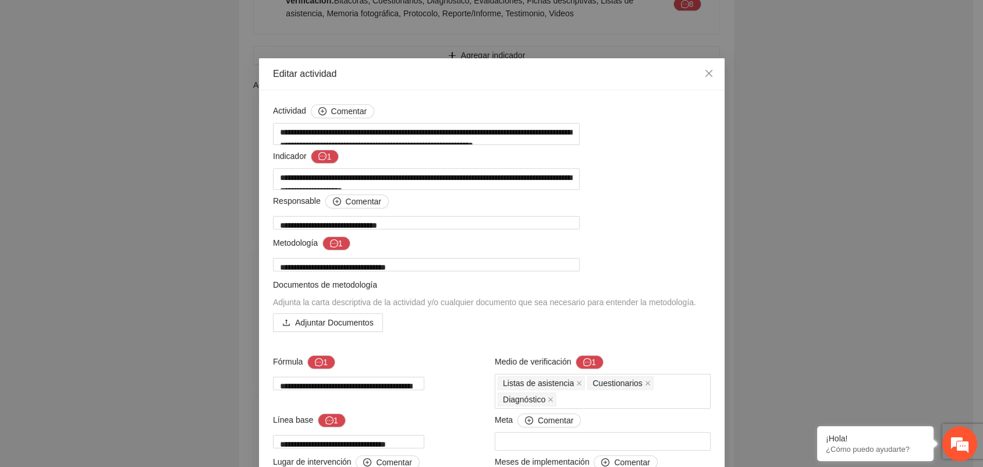 This screenshot has width=983, height=467. Describe the element at coordinates (549, 362) in the screenshot. I see `span: Medio de verificación` at that location.